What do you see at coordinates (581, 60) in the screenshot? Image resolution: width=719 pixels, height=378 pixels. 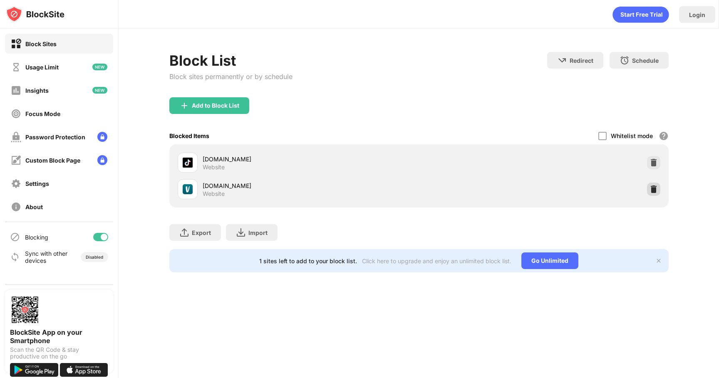 I see `div: Redirect` at bounding box center [581, 60].